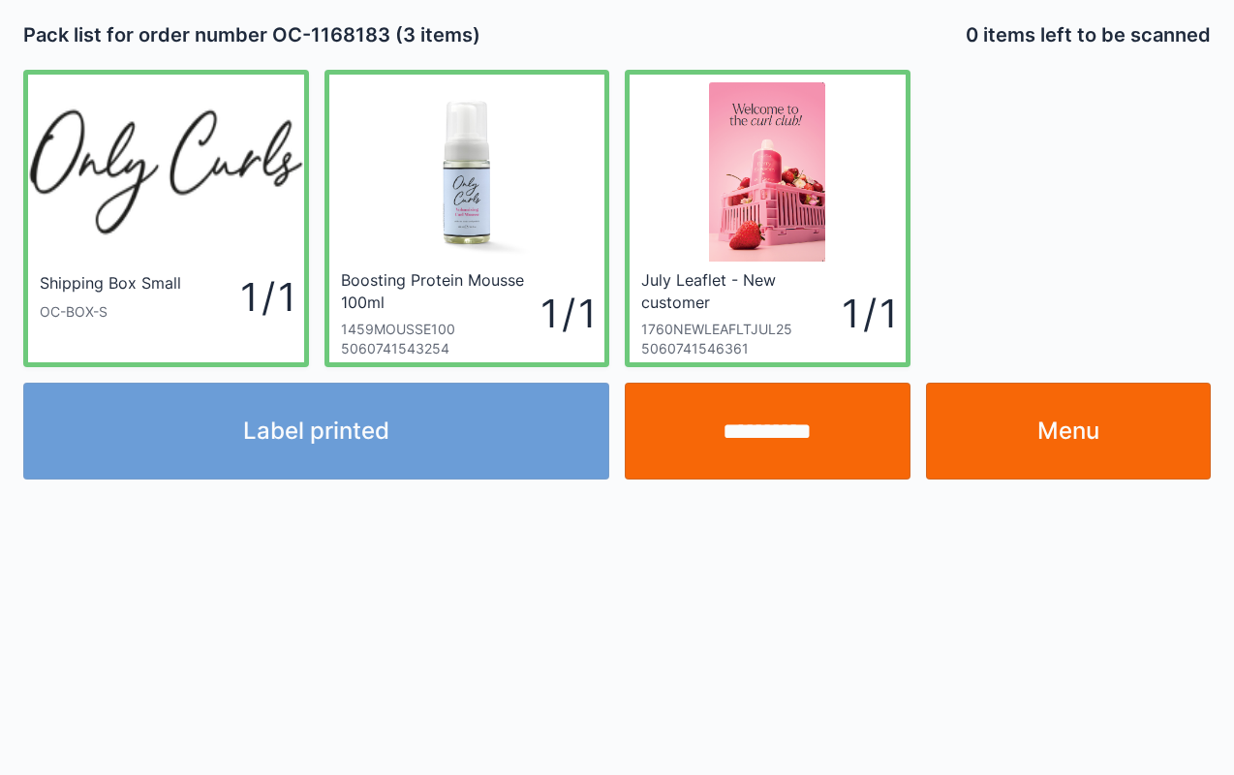 The height and width of the screenshot is (775, 1234). I want to click on div: 5060741543254, so click(441, 349).